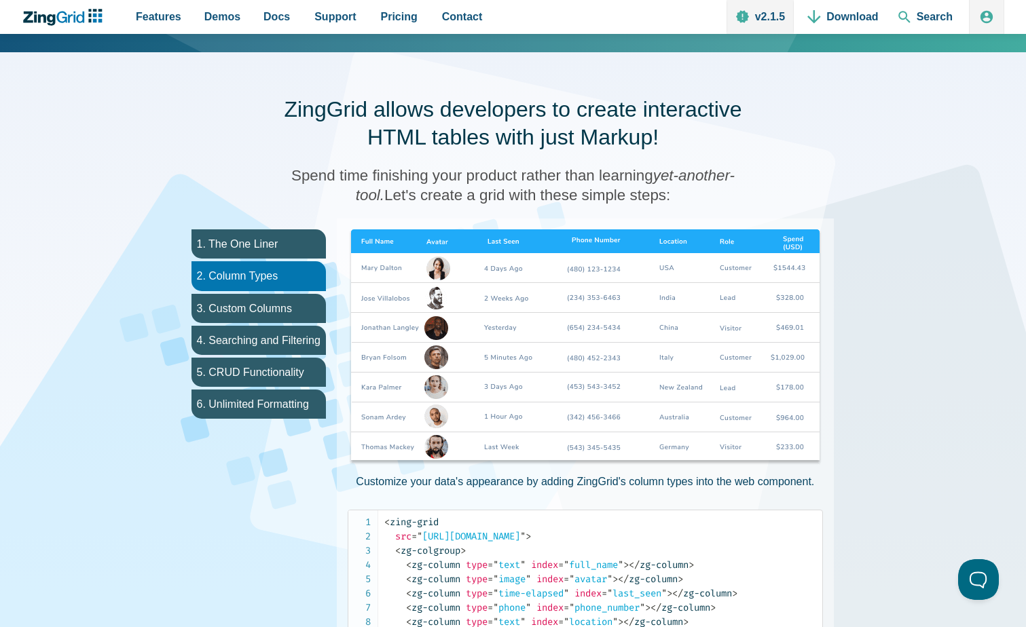 The height and width of the screenshot is (627, 1026). Describe the element at coordinates (528, 593) in the screenshot. I see `span: time-elapsed` at that location.